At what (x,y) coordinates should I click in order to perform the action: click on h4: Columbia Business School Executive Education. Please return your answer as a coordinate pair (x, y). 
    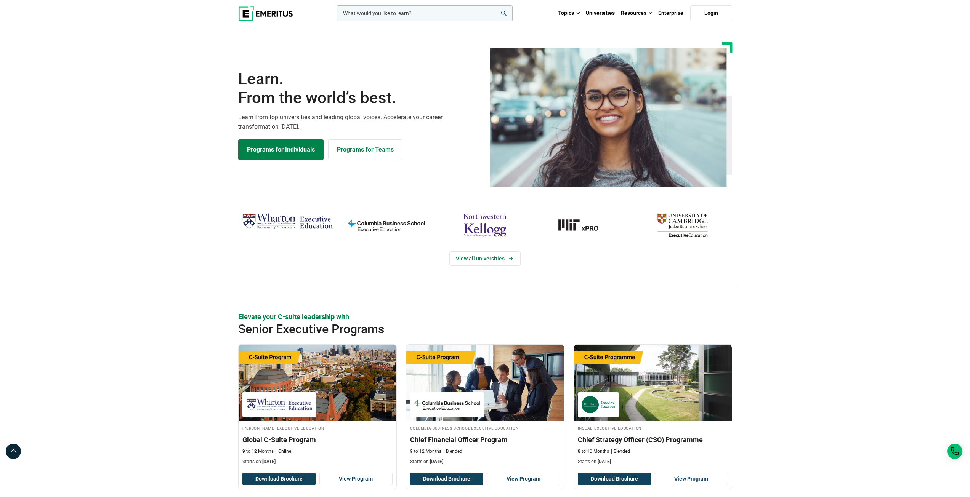
    Looking at the image, I should click on (485, 428).